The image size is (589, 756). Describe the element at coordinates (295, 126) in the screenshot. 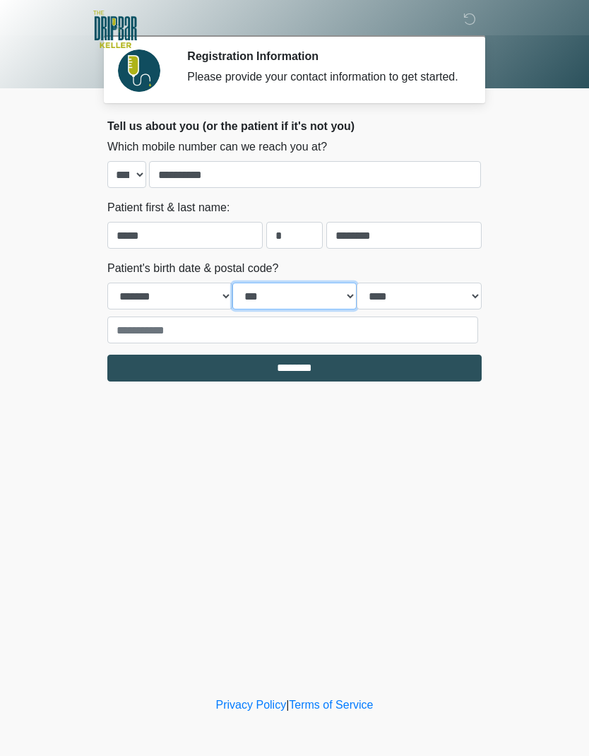

I see `h2: Tell us about you (or the patient if it's not you)` at that location.